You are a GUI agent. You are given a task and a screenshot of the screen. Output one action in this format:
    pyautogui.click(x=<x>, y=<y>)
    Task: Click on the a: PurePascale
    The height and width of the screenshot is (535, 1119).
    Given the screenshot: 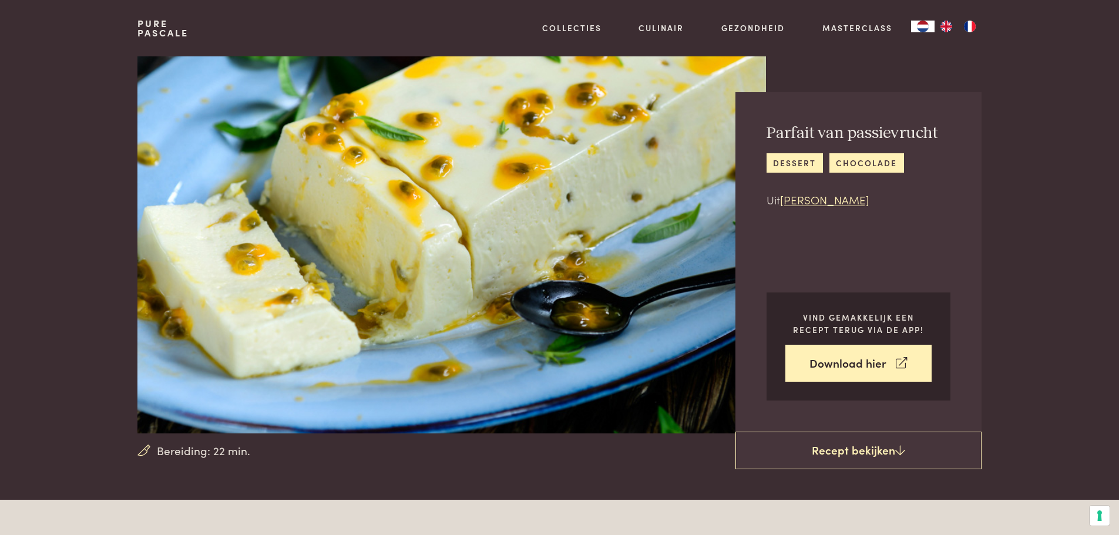 What is the action you would take?
    pyautogui.click(x=163, y=28)
    